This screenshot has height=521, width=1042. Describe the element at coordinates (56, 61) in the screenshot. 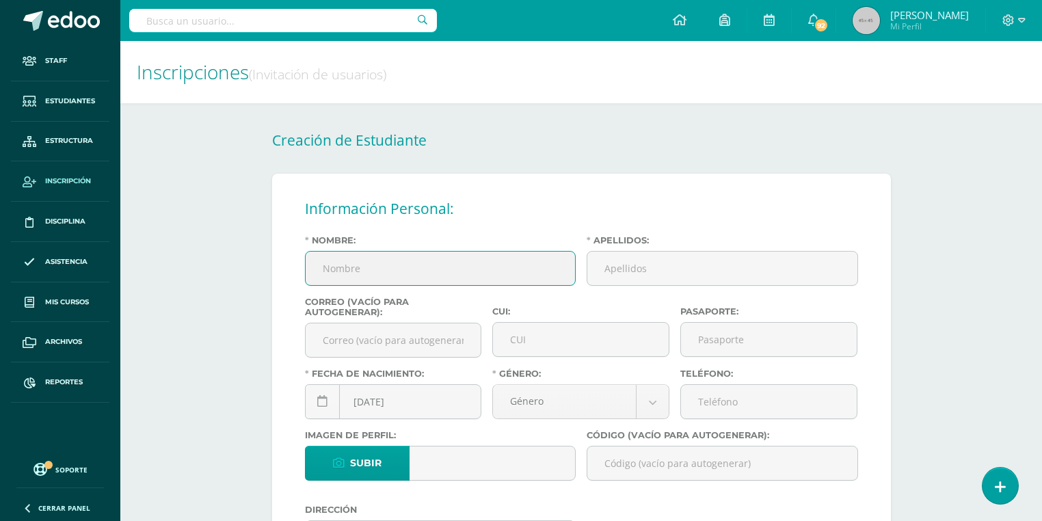

I see `span: Staff` at that location.